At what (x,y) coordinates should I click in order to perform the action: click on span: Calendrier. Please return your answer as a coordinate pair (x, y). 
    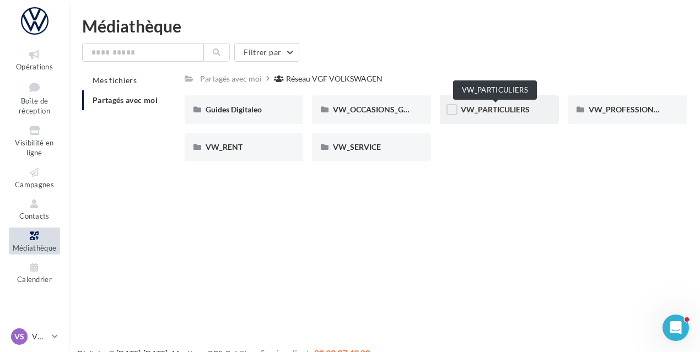
    Looking at the image, I should click on (34, 279).